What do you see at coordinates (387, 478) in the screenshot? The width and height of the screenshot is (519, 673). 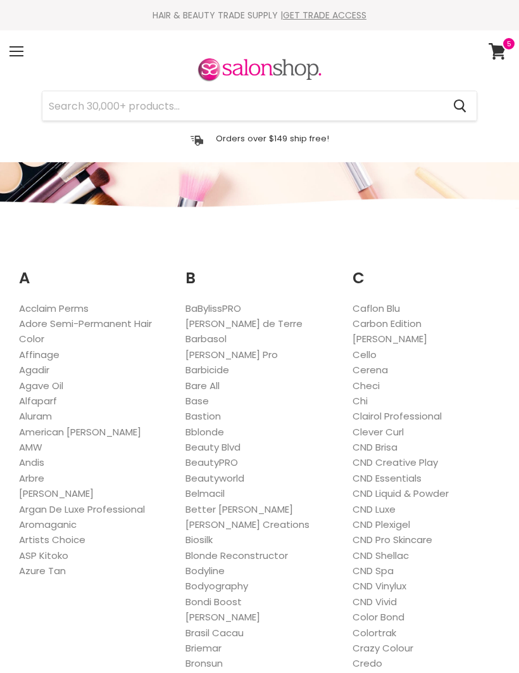 I see `a: CND Essentials` at bounding box center [387, 478].